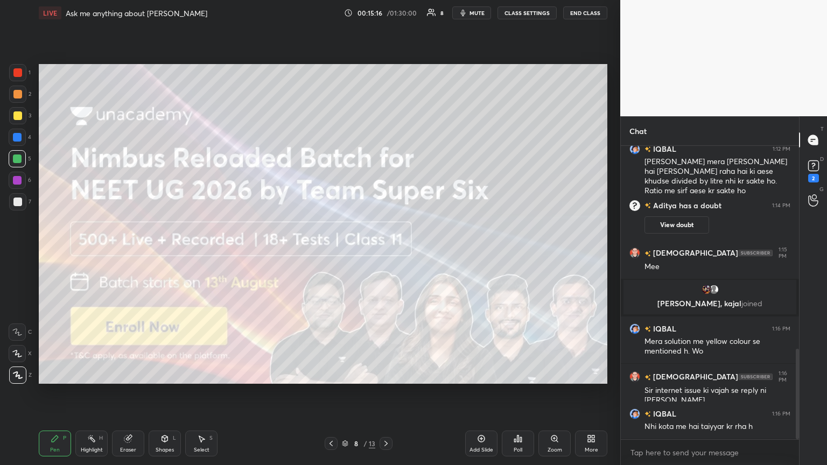 Image resolution: width=827 pixels, height=465 pixels. What do you see at coordinates (20, 73) in the screenshot?
I see `div: 1` at bounding box center [20, 73].